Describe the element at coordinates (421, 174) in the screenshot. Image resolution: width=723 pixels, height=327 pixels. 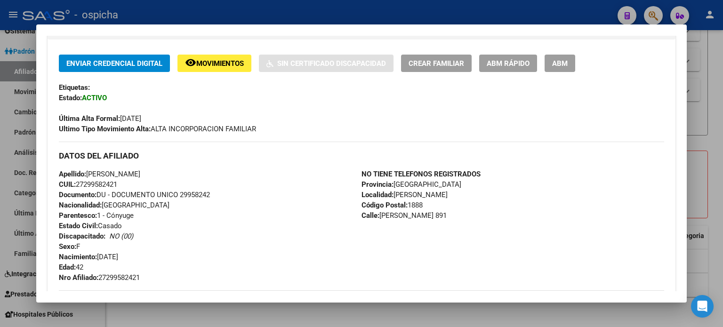
I see `strong: NO TIENE TELEFONOS REGISTRADOS` at that location.